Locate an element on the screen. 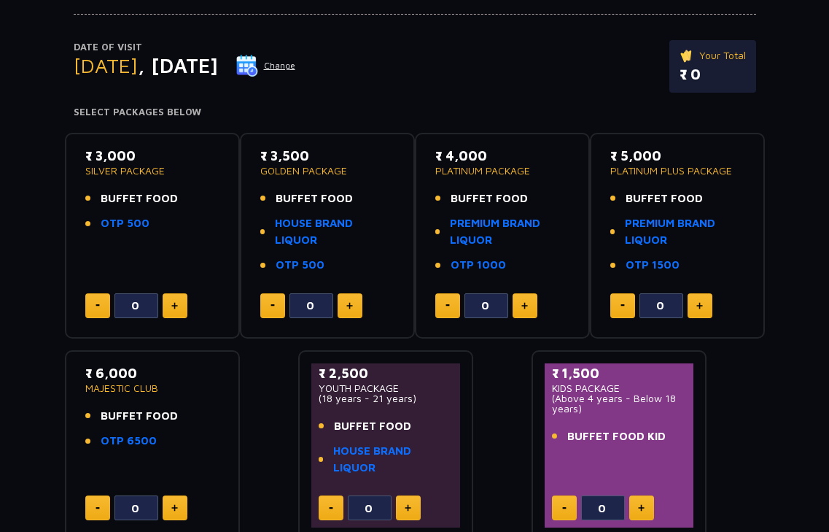 The width and height of the screenshot is (829, 532). p: ₹ 6,000 is located at coordinates (152, 373).